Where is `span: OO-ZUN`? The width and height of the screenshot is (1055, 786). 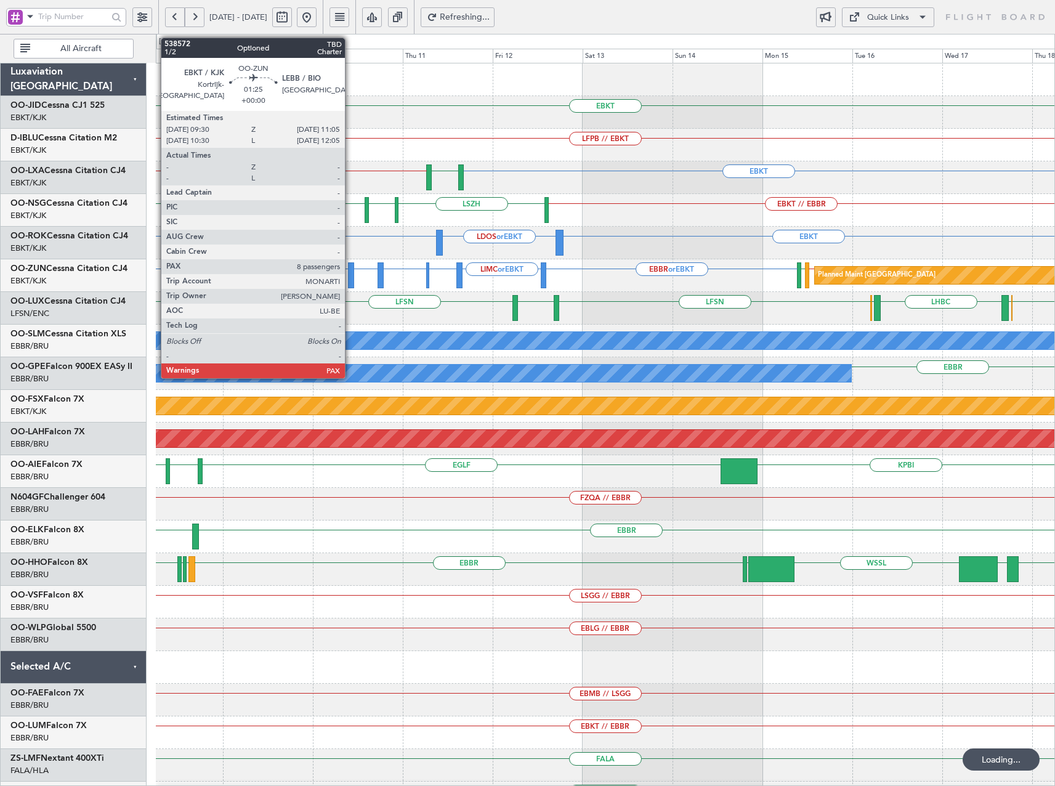
span: OO-ZUN is located at coordinates (28, 268).